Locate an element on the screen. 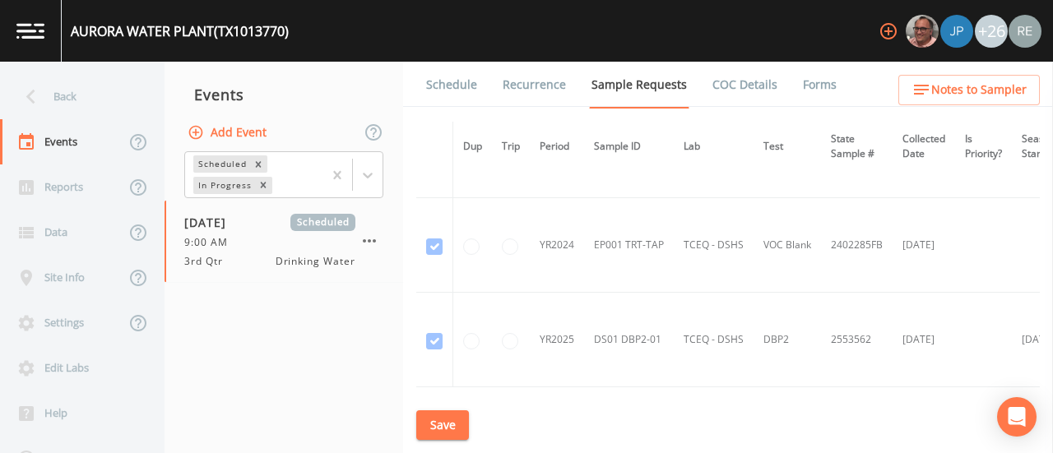 The height and width of the screenshot is (453, 1053). th: Test is located at coordinates (787, 146).